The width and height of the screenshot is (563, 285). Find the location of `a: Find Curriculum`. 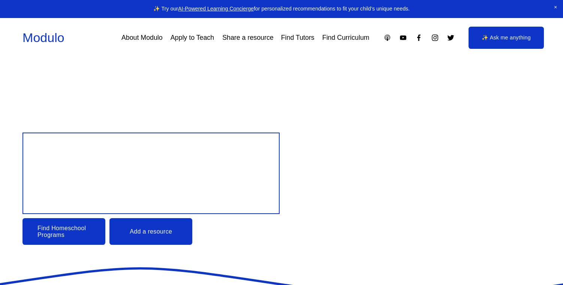

a: Find Curriculum is located at coordinates (346, 38).